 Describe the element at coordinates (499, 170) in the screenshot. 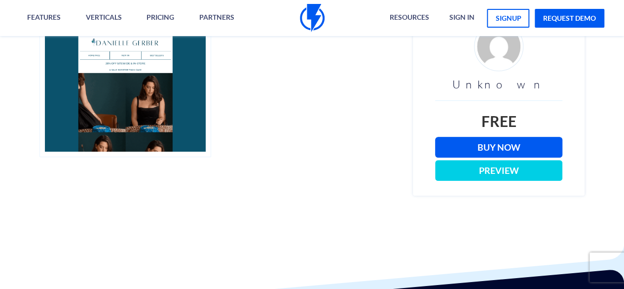

I see `button: Preview` at that location.